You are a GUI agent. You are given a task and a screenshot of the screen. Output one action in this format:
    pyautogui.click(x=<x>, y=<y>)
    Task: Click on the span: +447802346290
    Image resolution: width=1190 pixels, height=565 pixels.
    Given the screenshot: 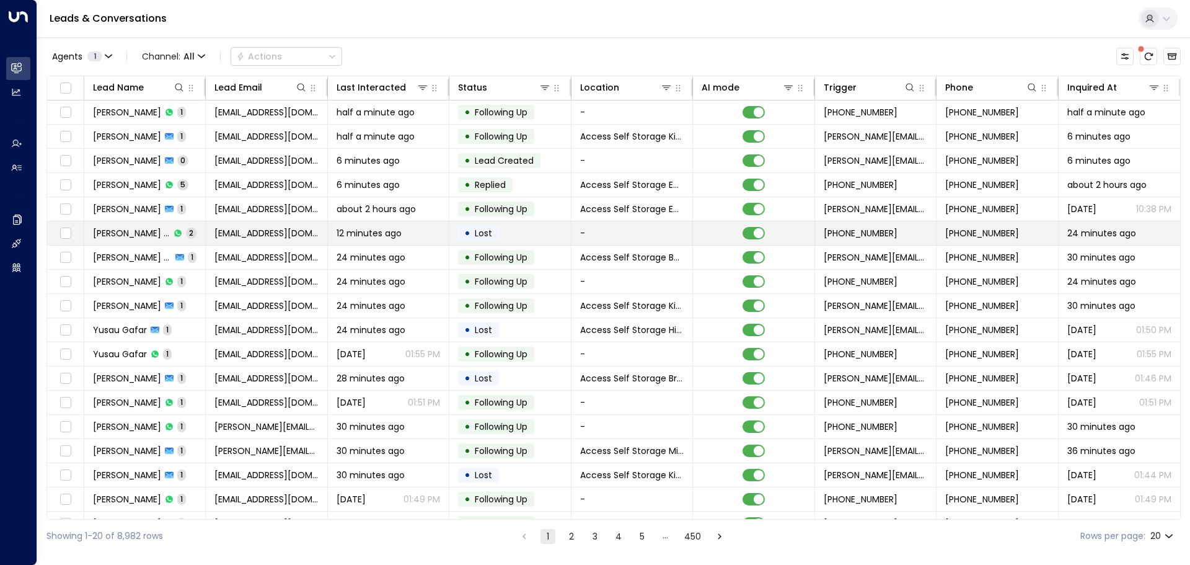 What is the action you would take?
    pyautogui.click(x=861, y=427)
    